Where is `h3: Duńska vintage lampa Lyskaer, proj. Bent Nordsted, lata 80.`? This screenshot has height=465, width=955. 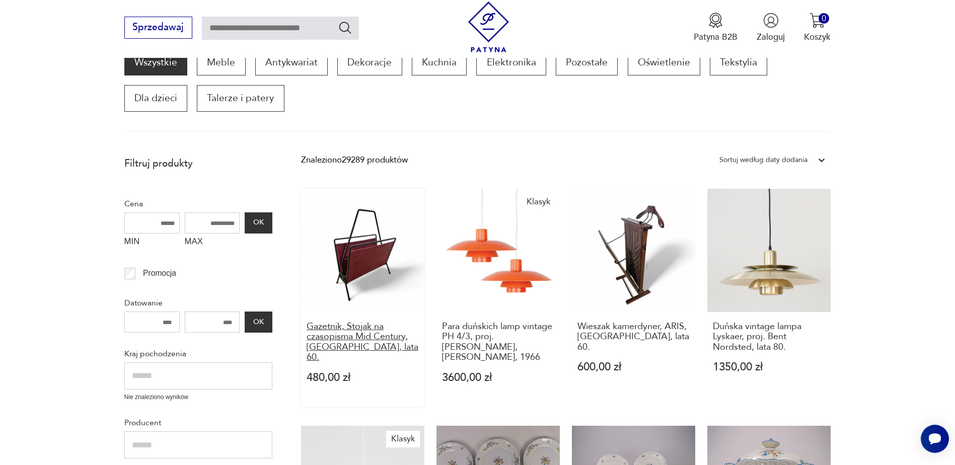 h3: Duńska vintage lampa Lyskaer, proj. Bent Nordsted, lata 80. is located at coordinates (769, 337).